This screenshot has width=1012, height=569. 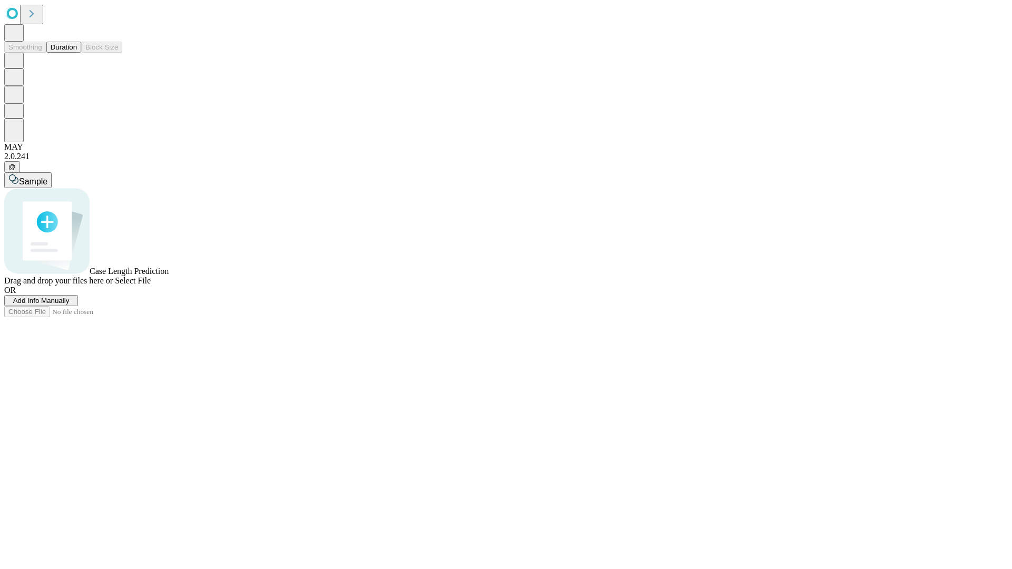 What do you see at coordinates (28, 180) in the screenshot?
I see `button: Sample` at bounding box center [28, 180].